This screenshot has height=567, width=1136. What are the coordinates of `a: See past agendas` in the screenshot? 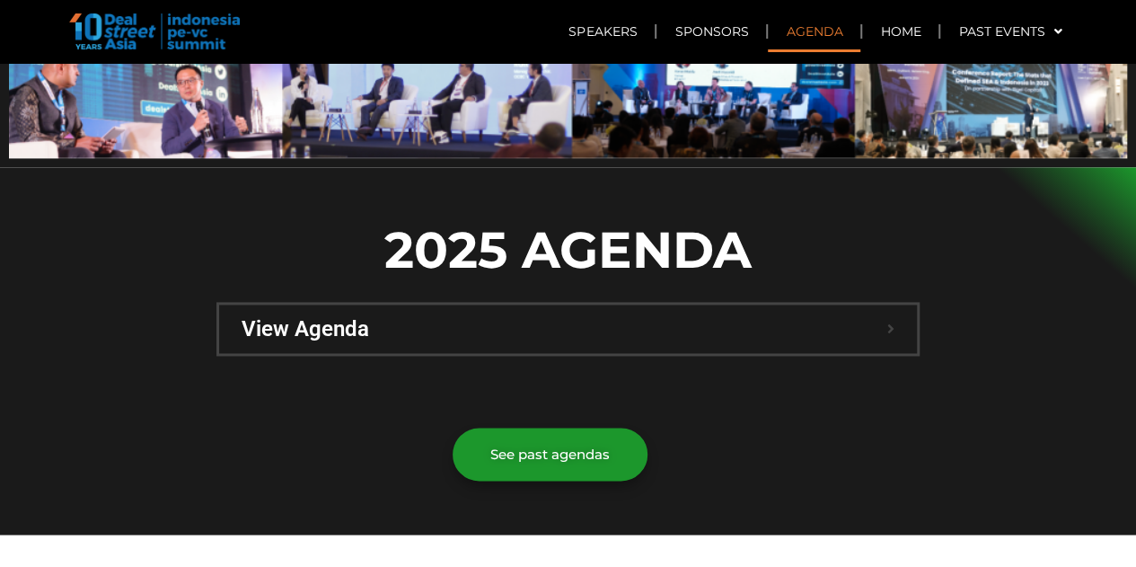 It's located at (550, 454).